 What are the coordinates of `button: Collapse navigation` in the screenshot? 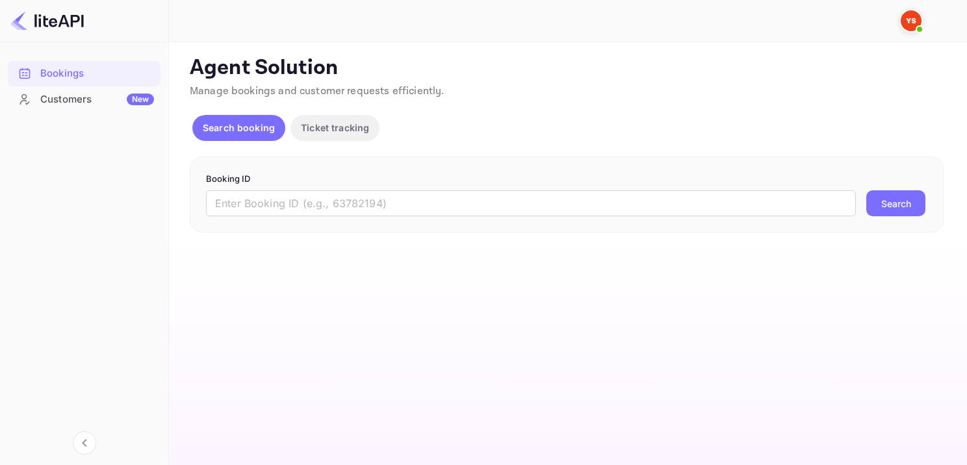 It's located at (84, 443).